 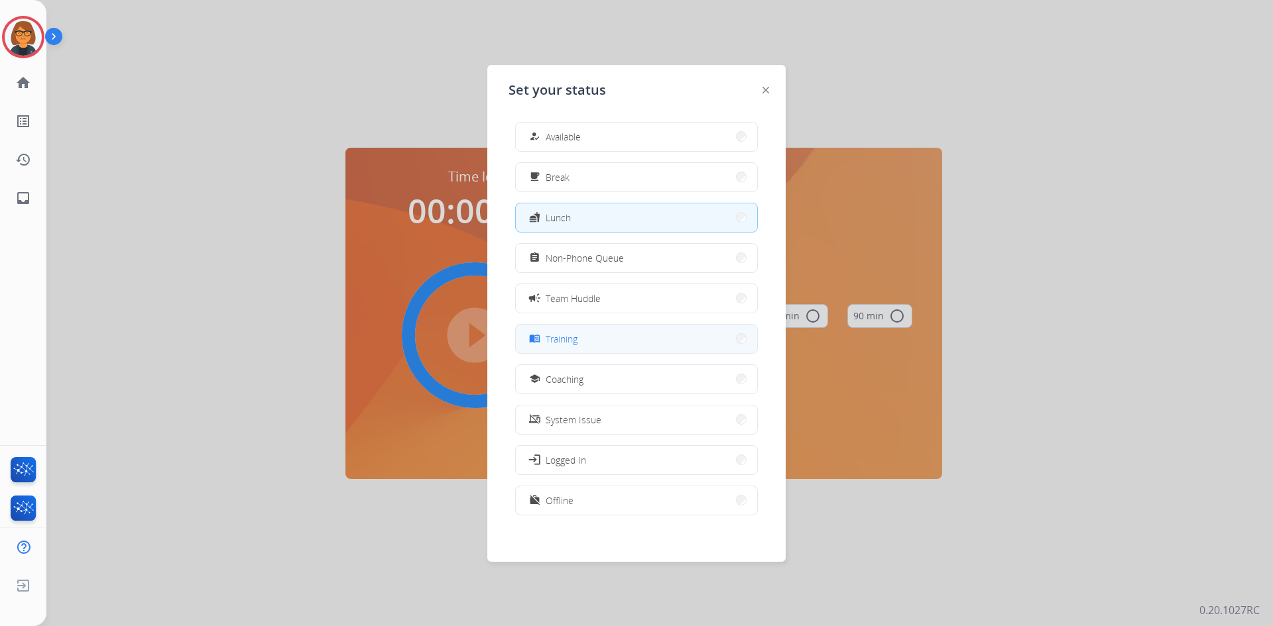 I want to click on mat-icon: campaign, so click(x=534, y=298).